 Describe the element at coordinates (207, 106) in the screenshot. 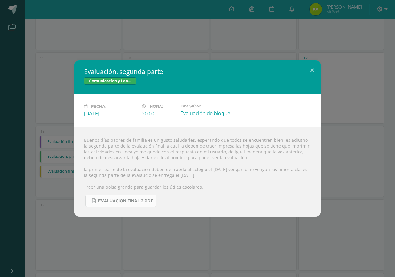

I see `label: División:` at that location.